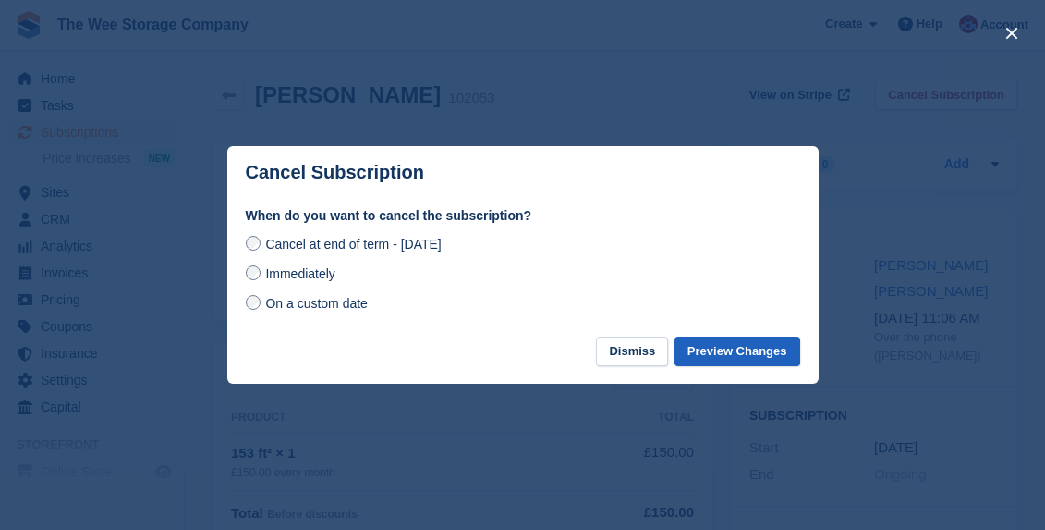 The width and height of the screenshot is (1045, 530). Describe the element at coordinates (632, 351) in the screenshot. I see `button: Dismiss` at that location.